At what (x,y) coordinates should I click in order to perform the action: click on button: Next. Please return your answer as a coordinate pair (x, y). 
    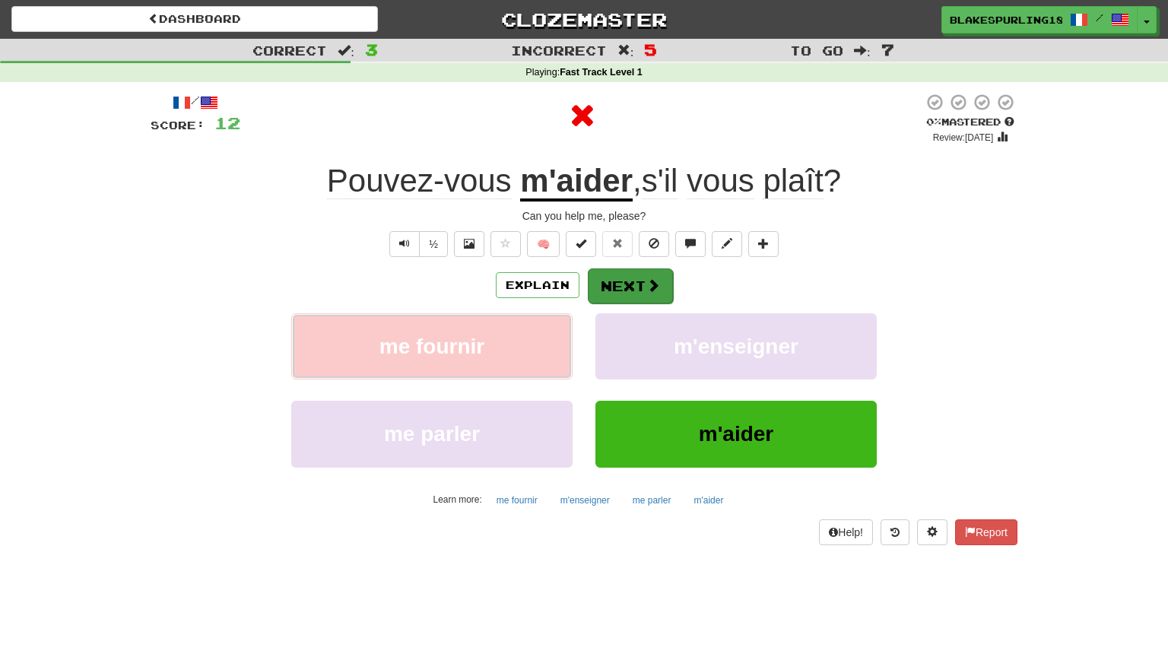
    Looking at the image, I should click on (631, 286).